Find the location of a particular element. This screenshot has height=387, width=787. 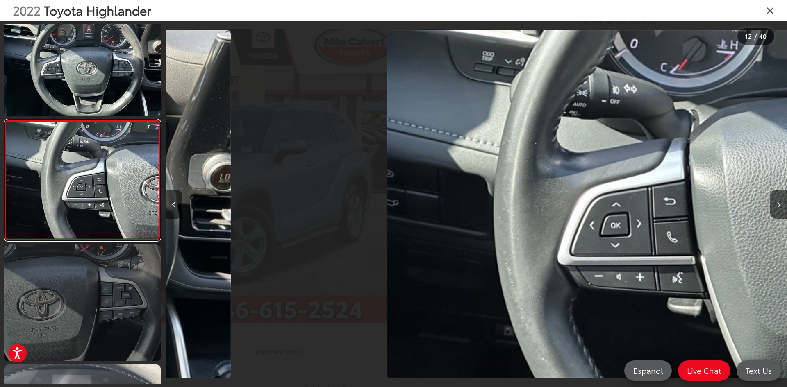

a: Text Us is located at coordinates (759, 371).